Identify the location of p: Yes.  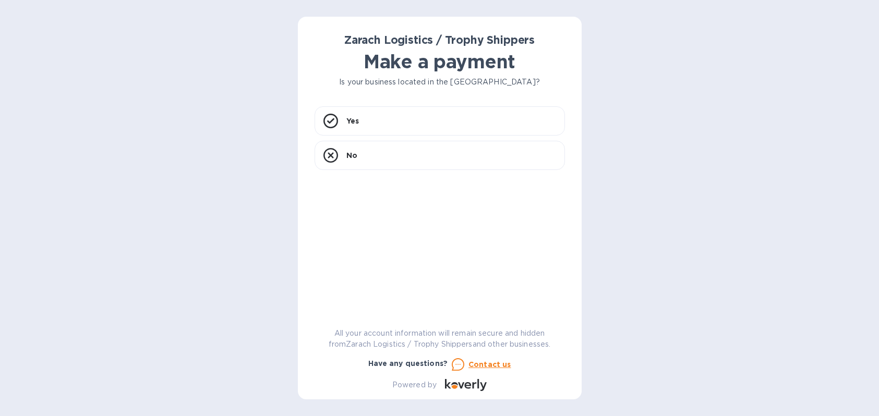
(353, 121).